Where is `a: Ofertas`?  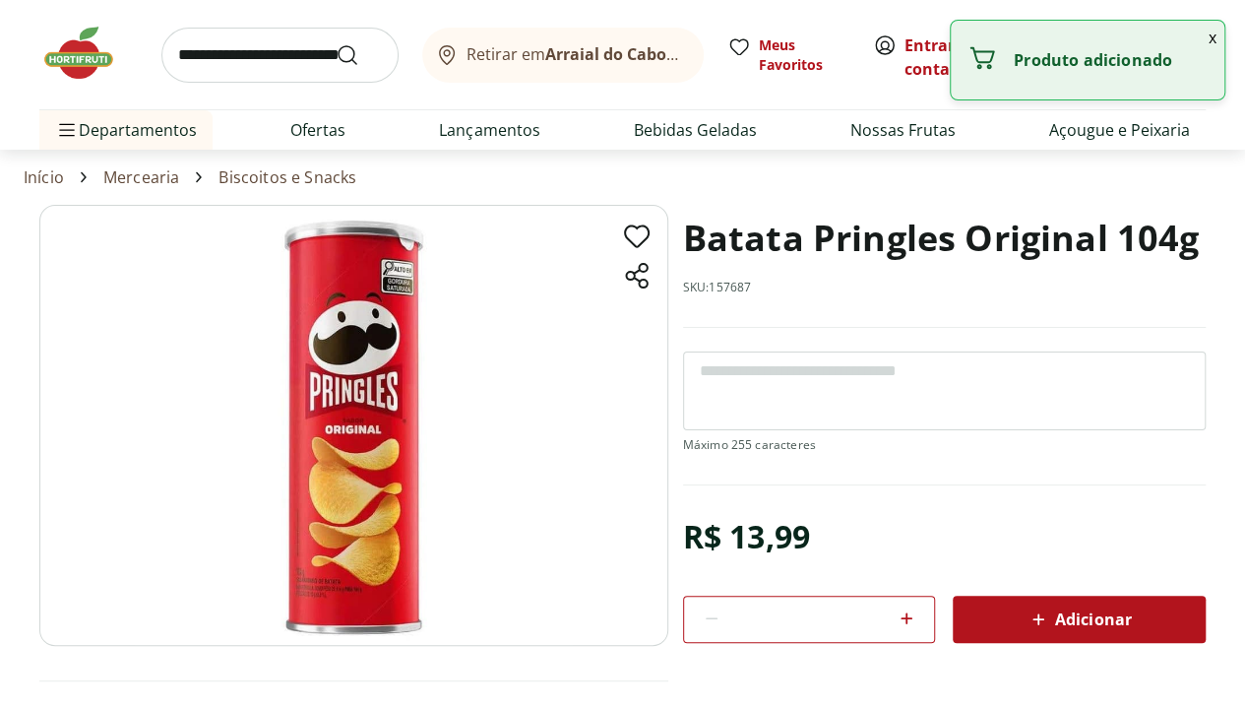 a: Ofertas is located at coordinates (318, 130).